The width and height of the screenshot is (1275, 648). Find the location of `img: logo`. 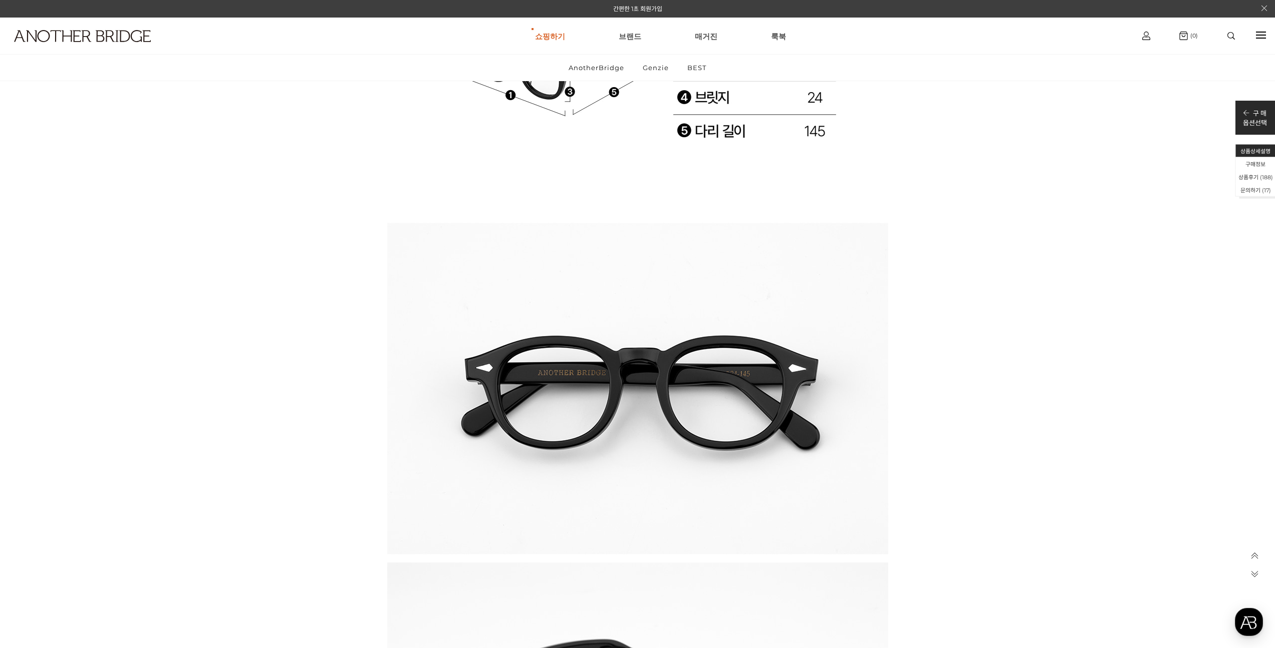

img: logo is located at coordinates (82, 36).